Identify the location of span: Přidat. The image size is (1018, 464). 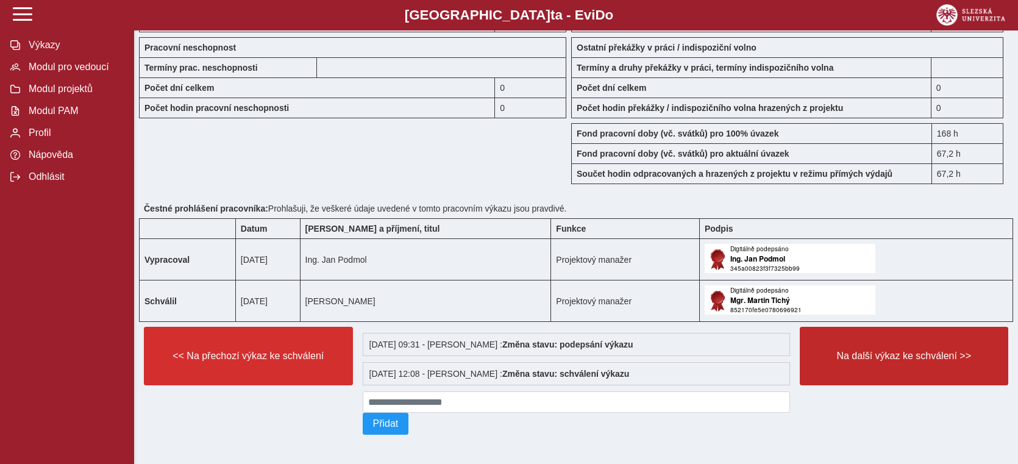
(386, 424).